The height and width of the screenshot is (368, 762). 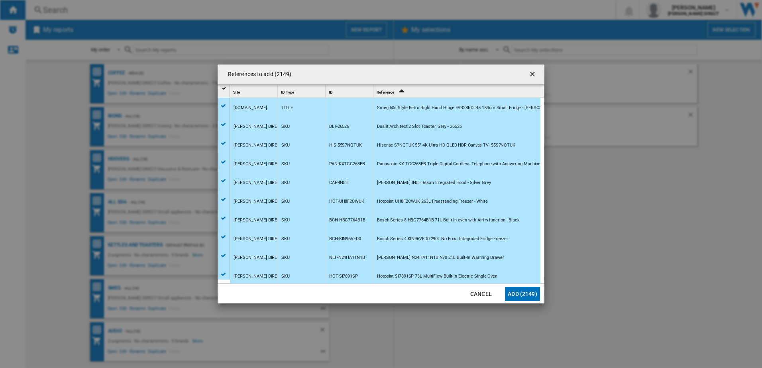 What do you see at coordinates (457, 91) in the screenshot?
I see `div: Sort Ascending` at bounding box center [457, 91].